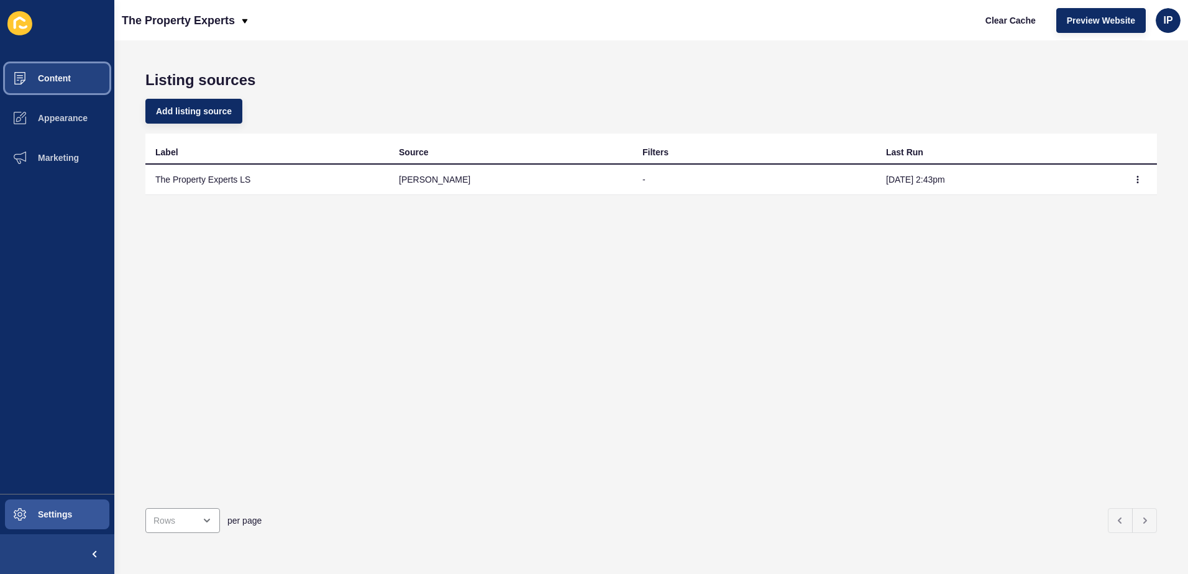 This screenshot has width=1188, height=574. What do you see at coordinates (1011, 21) in the screenshot?
I see `button: Clear Cache` at bounding box center [1011, 21].